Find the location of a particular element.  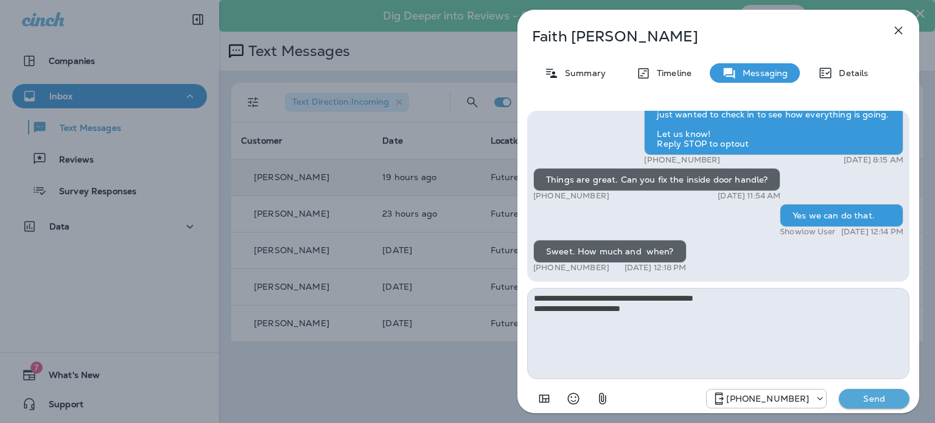

p: Showlow User is located at coordinates (807, 232).